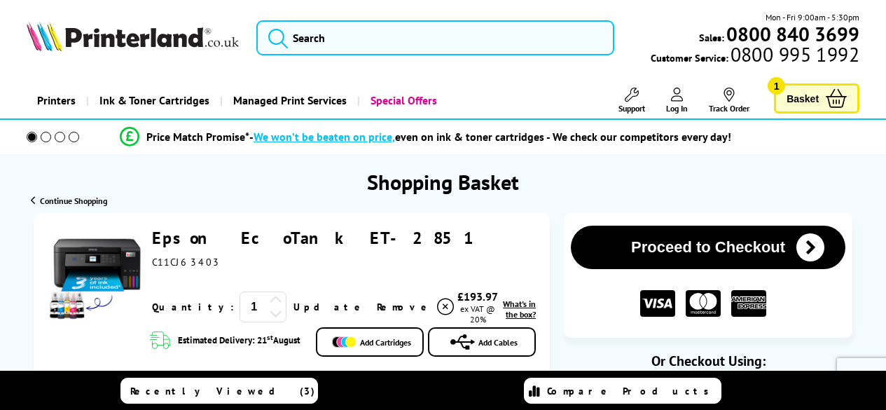 The width and height of the screenshot is (886, 410). I want to click on span: Log In, so click(676, 108).